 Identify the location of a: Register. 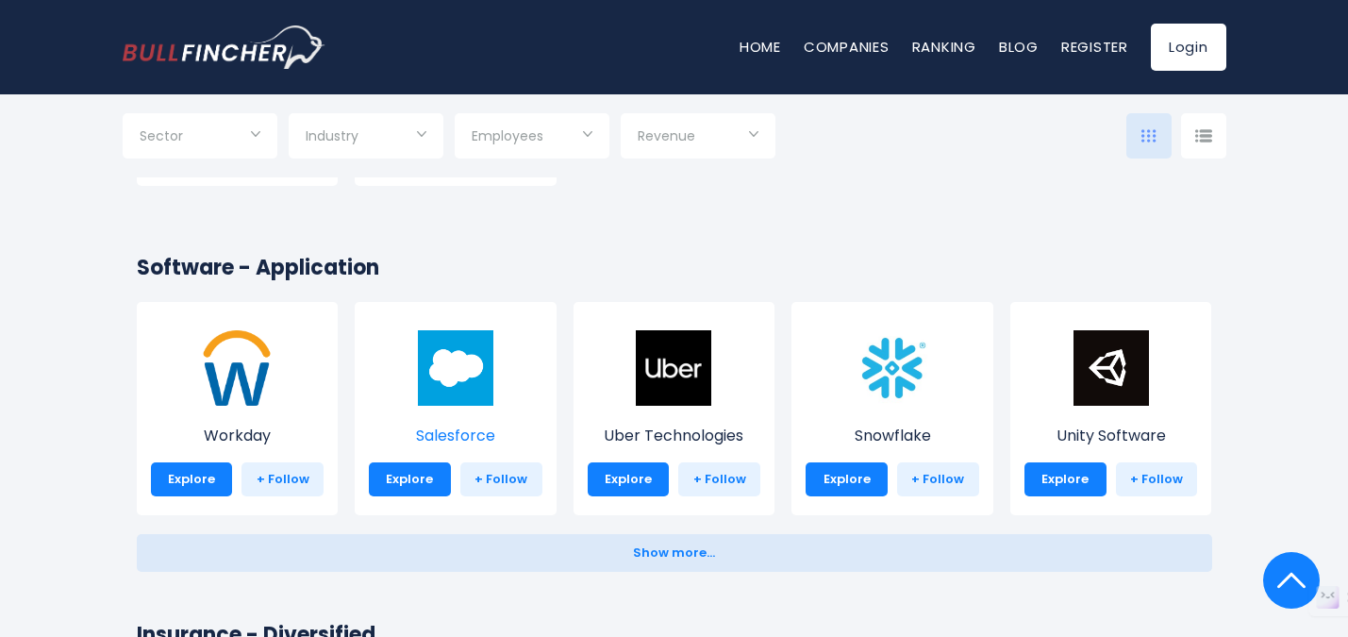
(1094, 46).